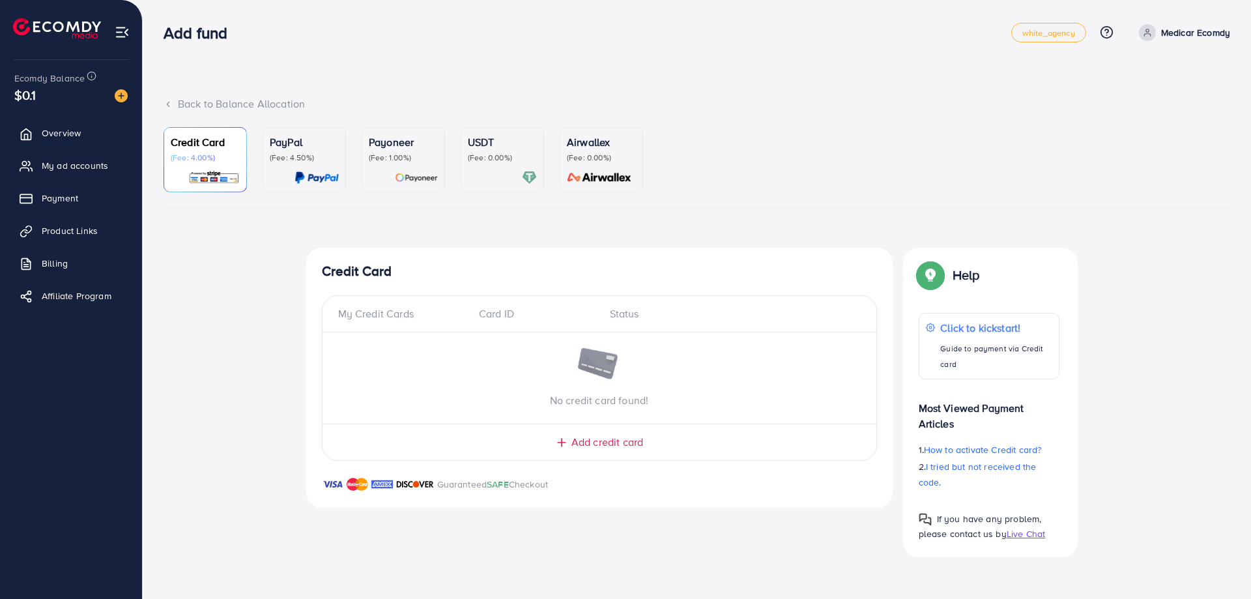 The image size is (1251, 599). Describe the element at coordinates (71, 231) in the screenshot. I see `a: Product Links` at that location.